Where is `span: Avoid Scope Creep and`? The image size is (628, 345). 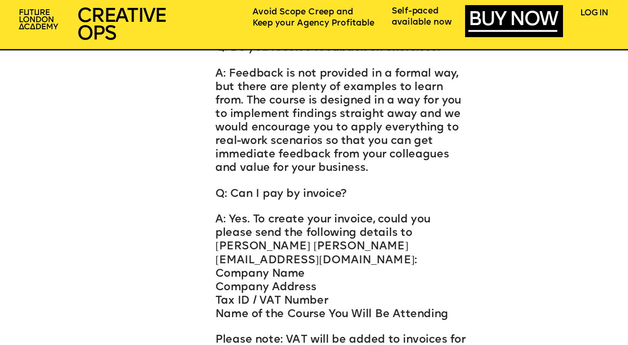
span: Avoid Scope Creep and is located at coordinates (302, 12).